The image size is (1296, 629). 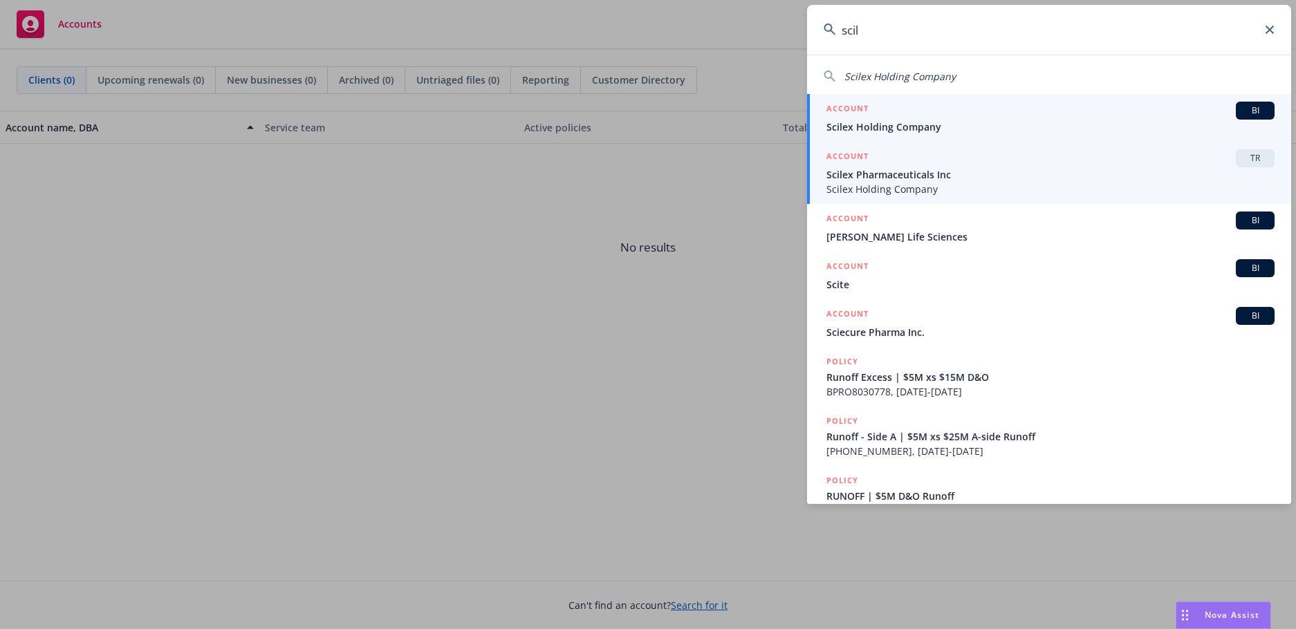 I want to click on a: ACCOUNTBIScilex Holding Company, so click(x=1049, y=118).